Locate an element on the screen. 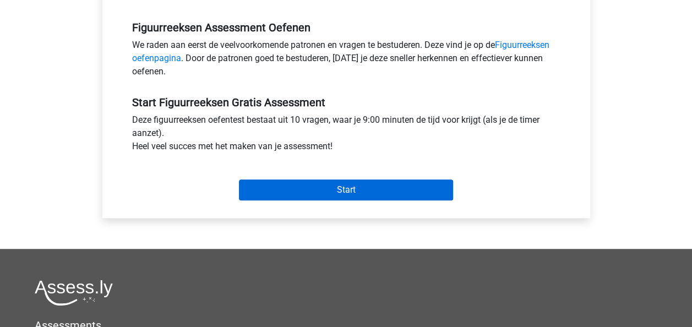  h5: Start Figuurreeksen Gratis Assessment is located at coordinates (346, 102).